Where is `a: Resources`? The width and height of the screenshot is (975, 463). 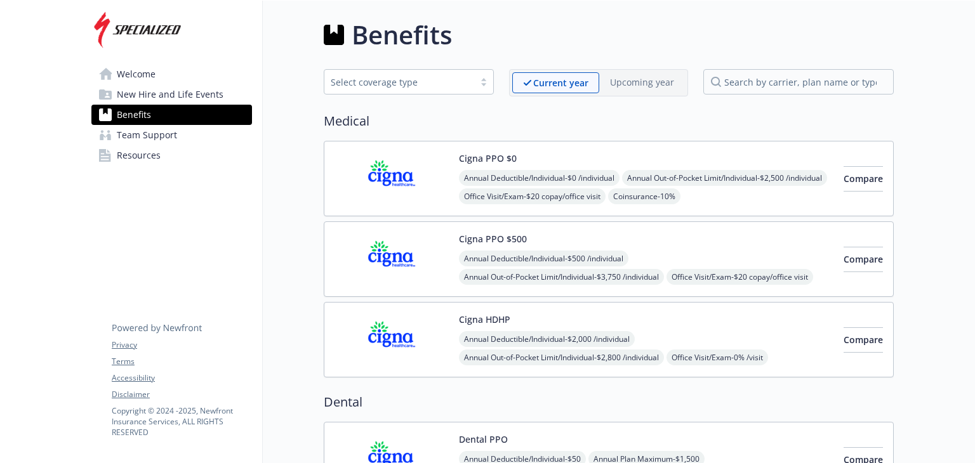 a: Resources is located at coordinates (171, 155).